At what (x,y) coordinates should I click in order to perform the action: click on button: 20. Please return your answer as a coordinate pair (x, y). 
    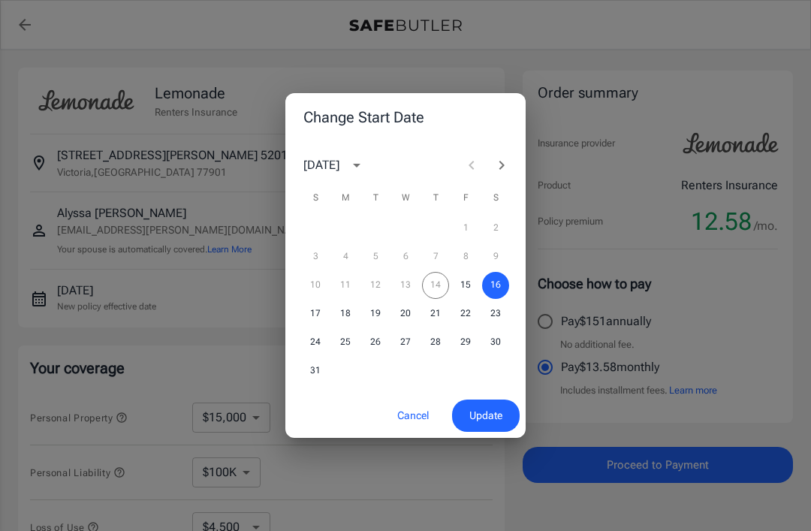
    Looking at the image, I should click on (405, 314).